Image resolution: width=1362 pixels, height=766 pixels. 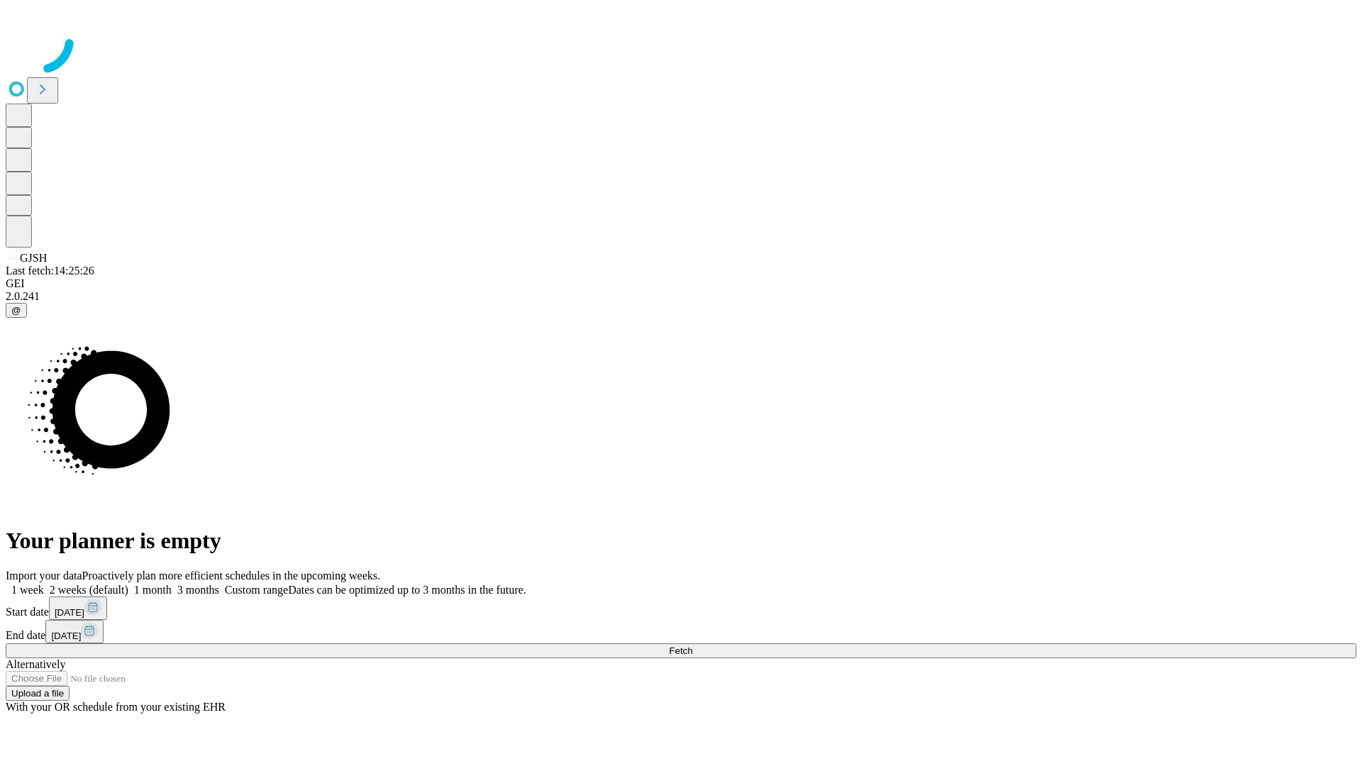 What do you see at coordinates (116, 706) in the screenshot?
I see `span: With your OR schedule from your existing EHR` at bounding box center [116, 706].